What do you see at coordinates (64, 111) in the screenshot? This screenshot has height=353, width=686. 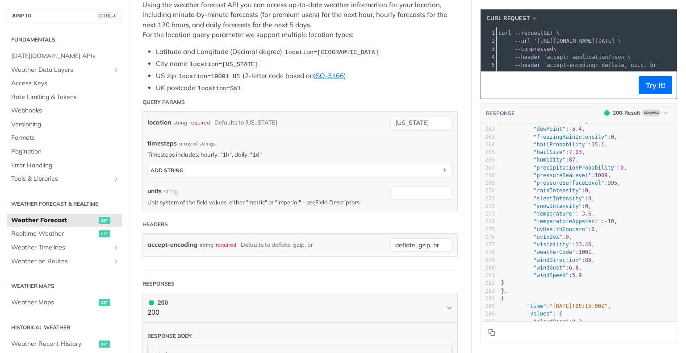 I see `a: Webhooks` at bounding box center [64, 111].